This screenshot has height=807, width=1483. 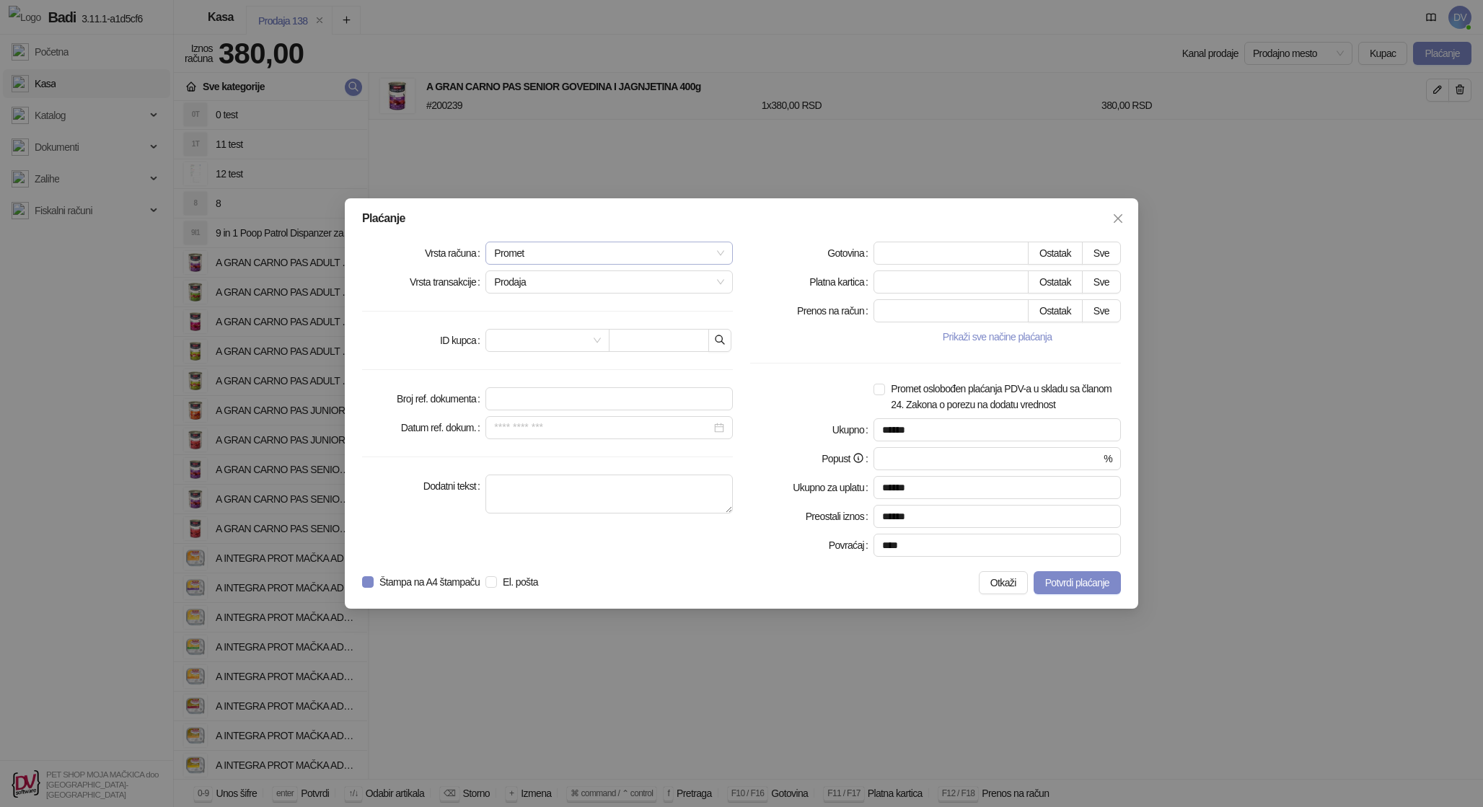 I want to click on label: ID kupca, so click(x=462, y=340).